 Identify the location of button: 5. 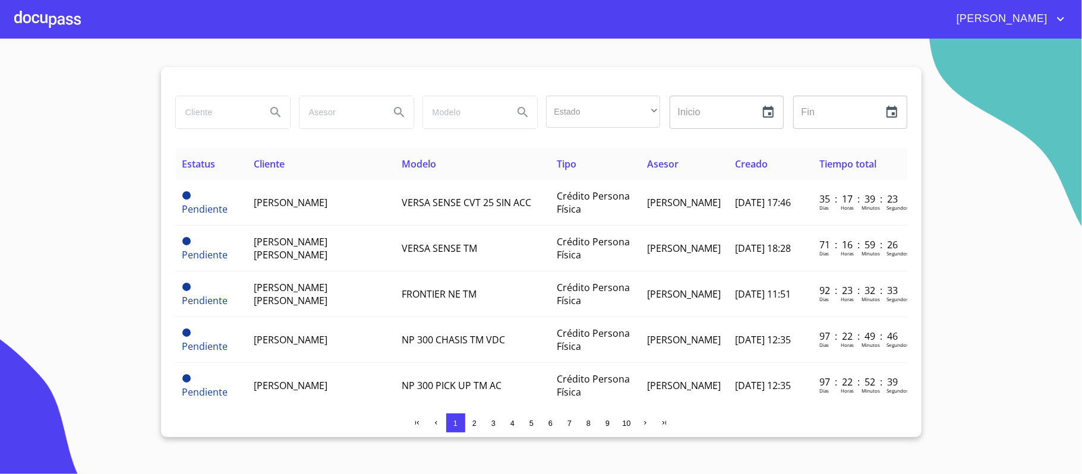
(532, 423).